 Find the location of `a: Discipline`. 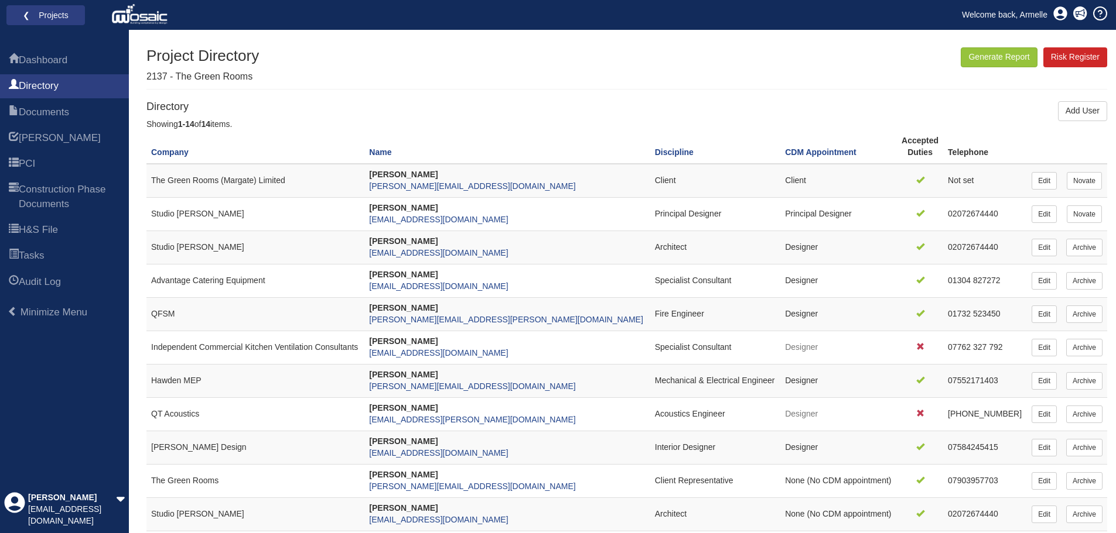

a: Discipline is located at coordinates (674, 152).